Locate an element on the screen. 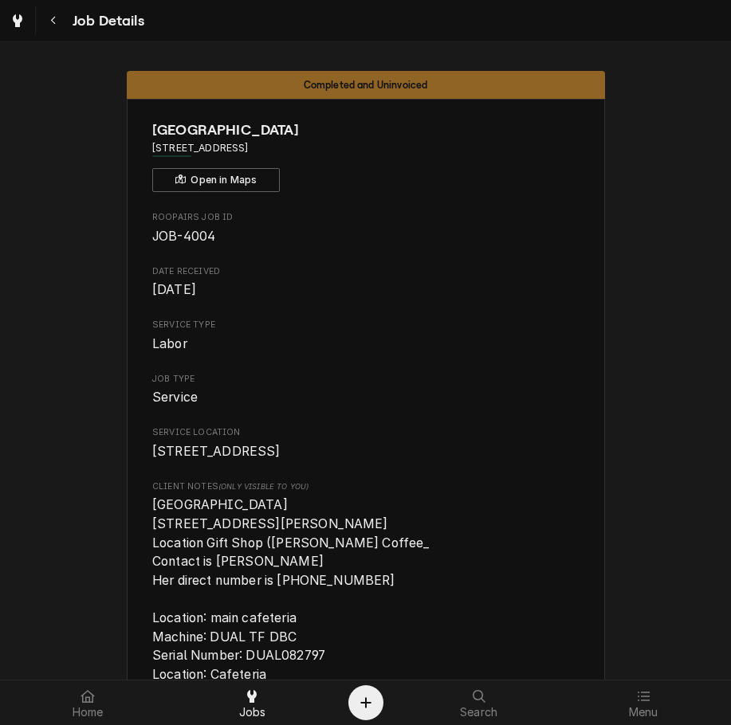  span: Home is located at coordinates (88, 712).